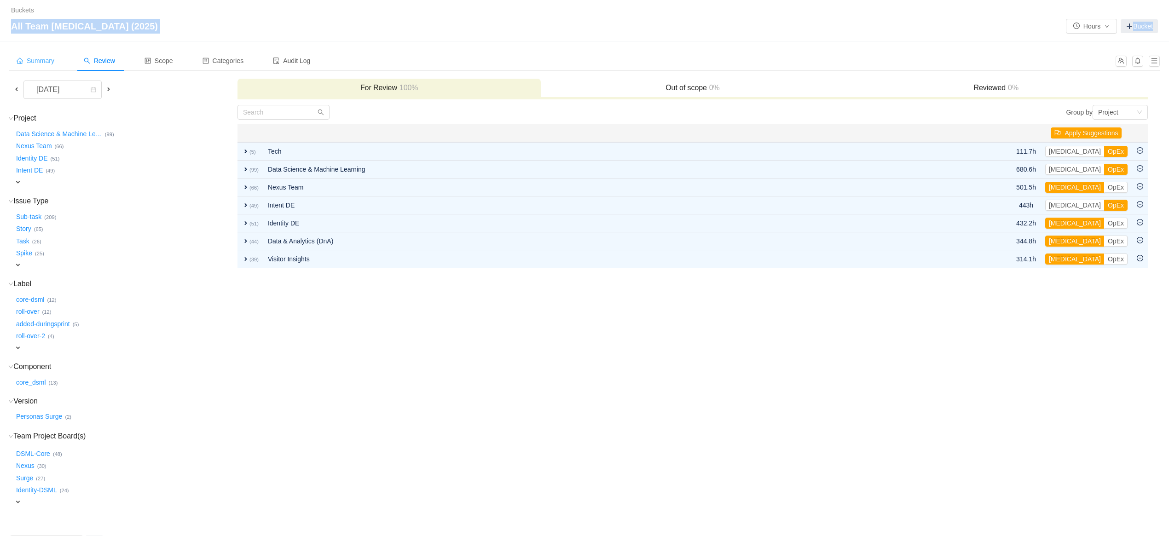 Image resolution: width=1169 pixels, height=536 pixels. I want to click on div: Group by, so click(920, 112).